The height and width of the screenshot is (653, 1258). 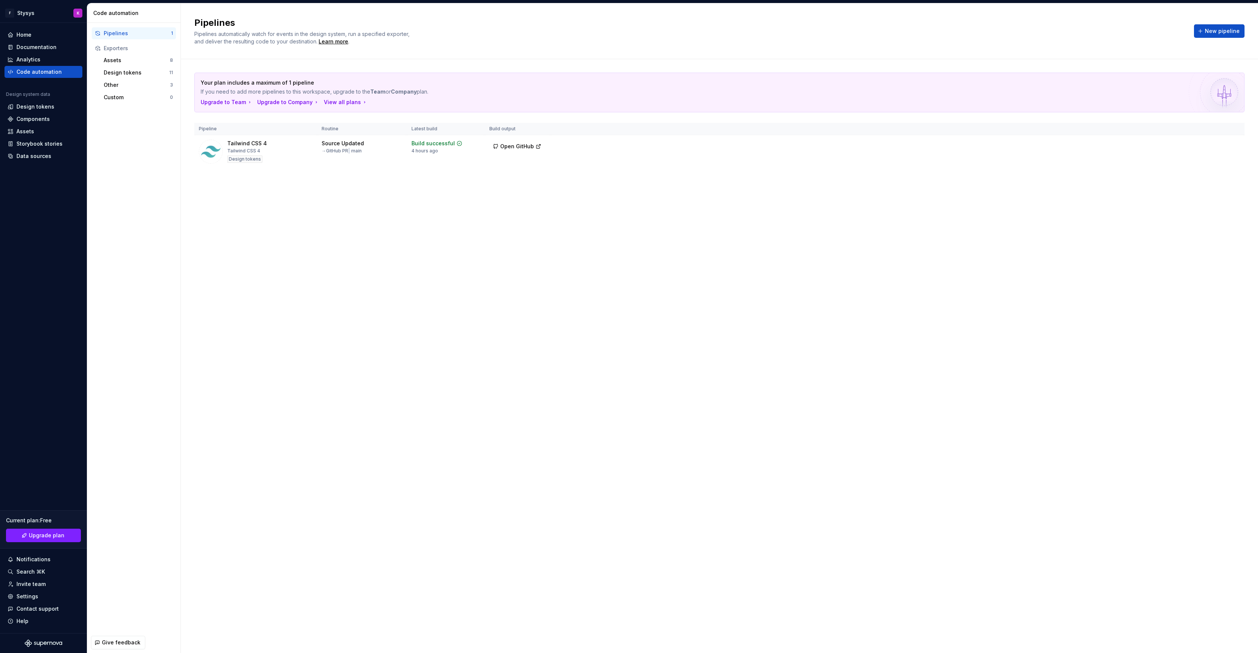 I want to click on button: Contact support, so click(x=43, y=609).